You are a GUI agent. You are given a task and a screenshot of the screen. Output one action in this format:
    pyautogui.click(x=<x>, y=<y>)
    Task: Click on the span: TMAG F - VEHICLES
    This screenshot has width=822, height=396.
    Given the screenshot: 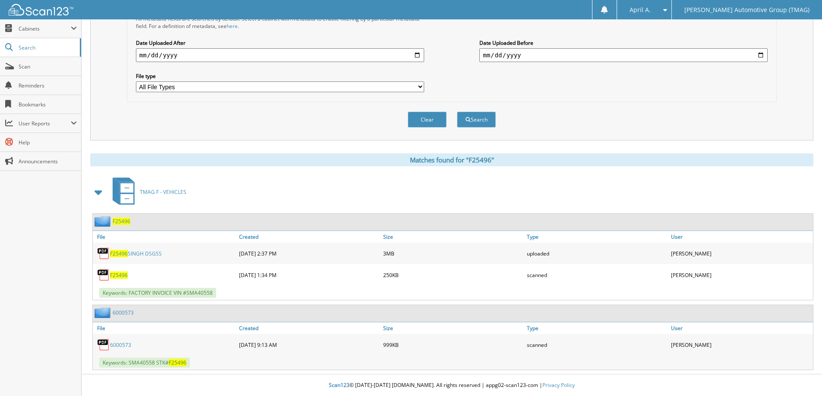 What is the action you would take?
    pyautogui.click(x=163, y=192)
    